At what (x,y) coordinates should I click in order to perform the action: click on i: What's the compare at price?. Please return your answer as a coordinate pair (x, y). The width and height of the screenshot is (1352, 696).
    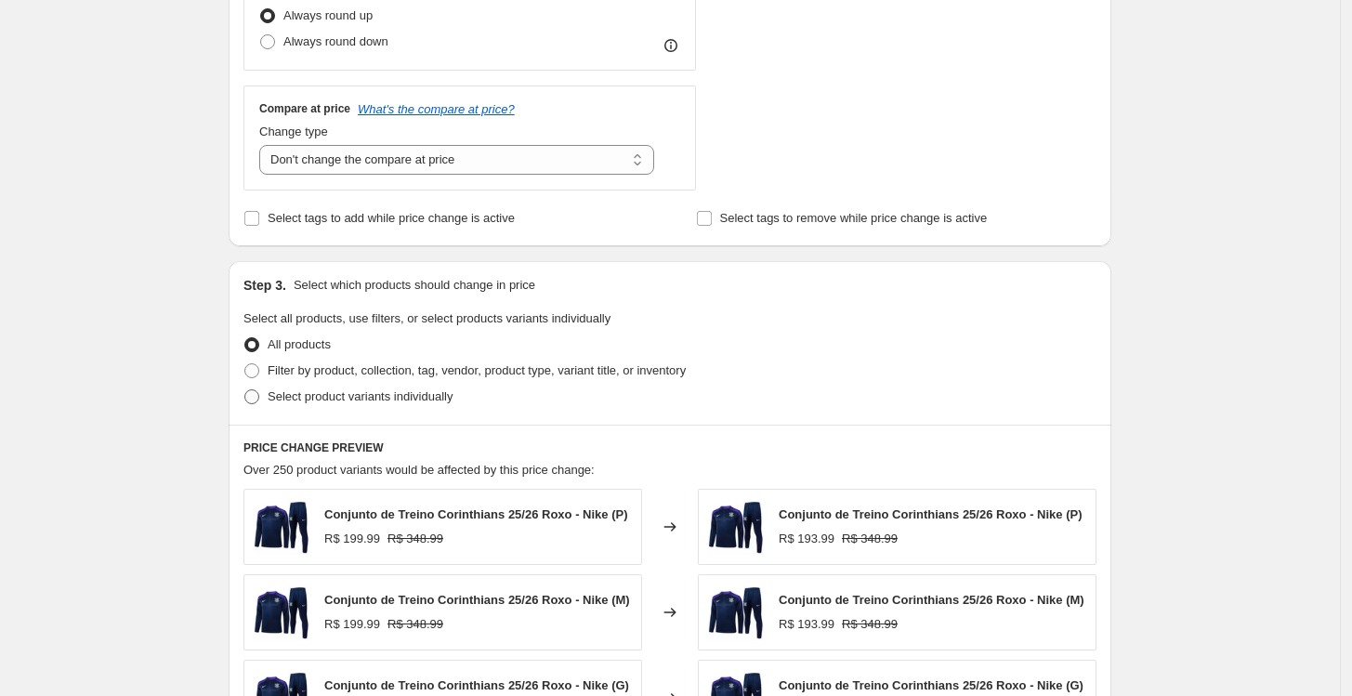
    Looking at the image, I should click on (436, 109).